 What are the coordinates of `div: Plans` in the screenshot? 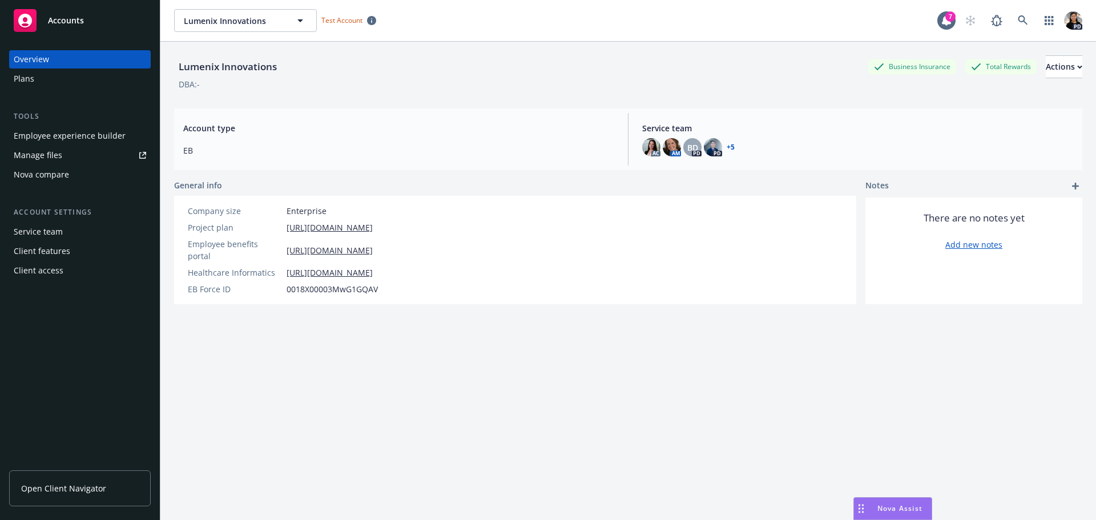 It's located at (24, 79).